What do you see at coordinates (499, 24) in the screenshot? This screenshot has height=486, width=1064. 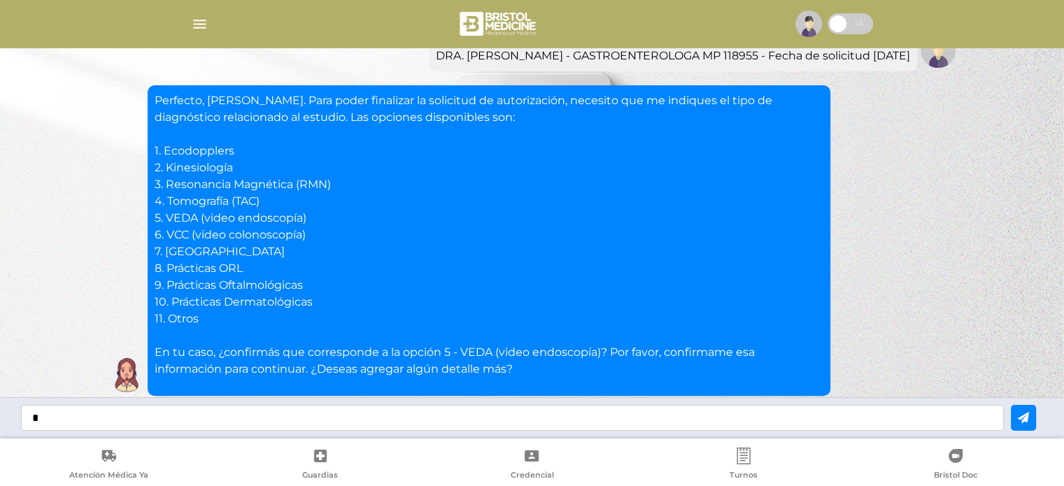 I see `img: bristol-medicine-blanco.png` at bounding box center [499, 24].